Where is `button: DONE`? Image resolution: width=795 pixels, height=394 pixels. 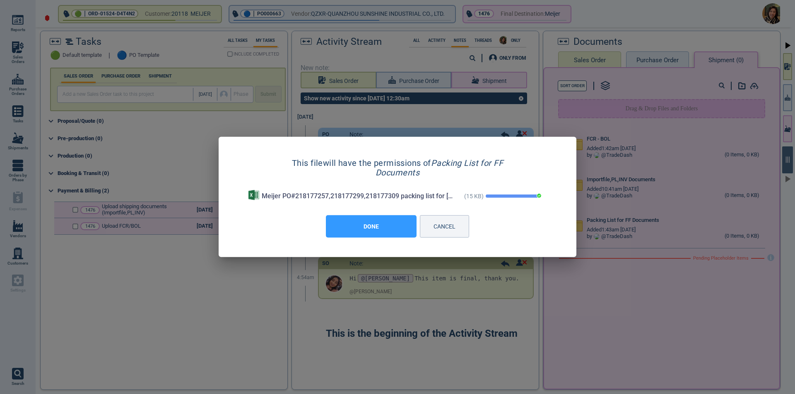
button: DONE is located at coordinates (371, 226).